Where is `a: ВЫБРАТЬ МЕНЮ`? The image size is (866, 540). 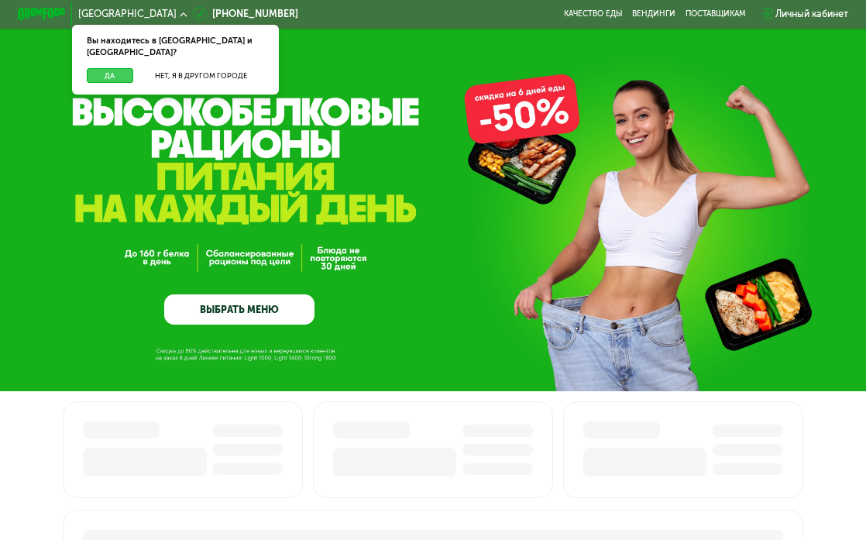 a: ВЫБРАТЬ МЕНЮ is located at coordinates (239, 309).